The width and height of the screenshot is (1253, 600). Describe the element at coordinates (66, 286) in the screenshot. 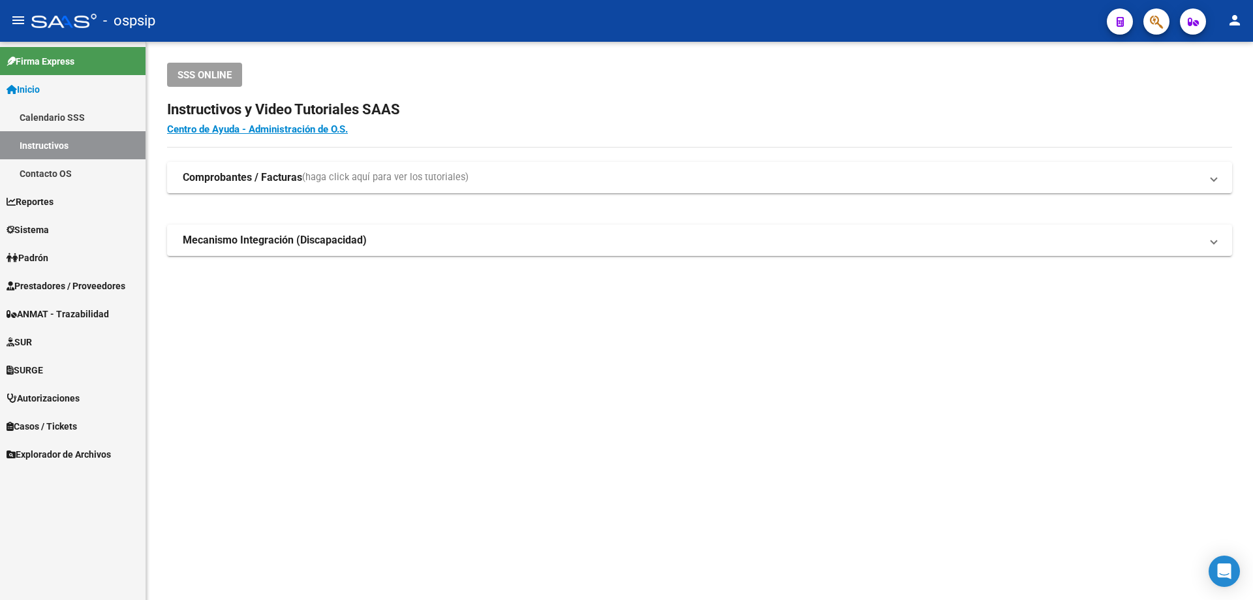

I see `span: Prestadores / Proveedores` at that location.